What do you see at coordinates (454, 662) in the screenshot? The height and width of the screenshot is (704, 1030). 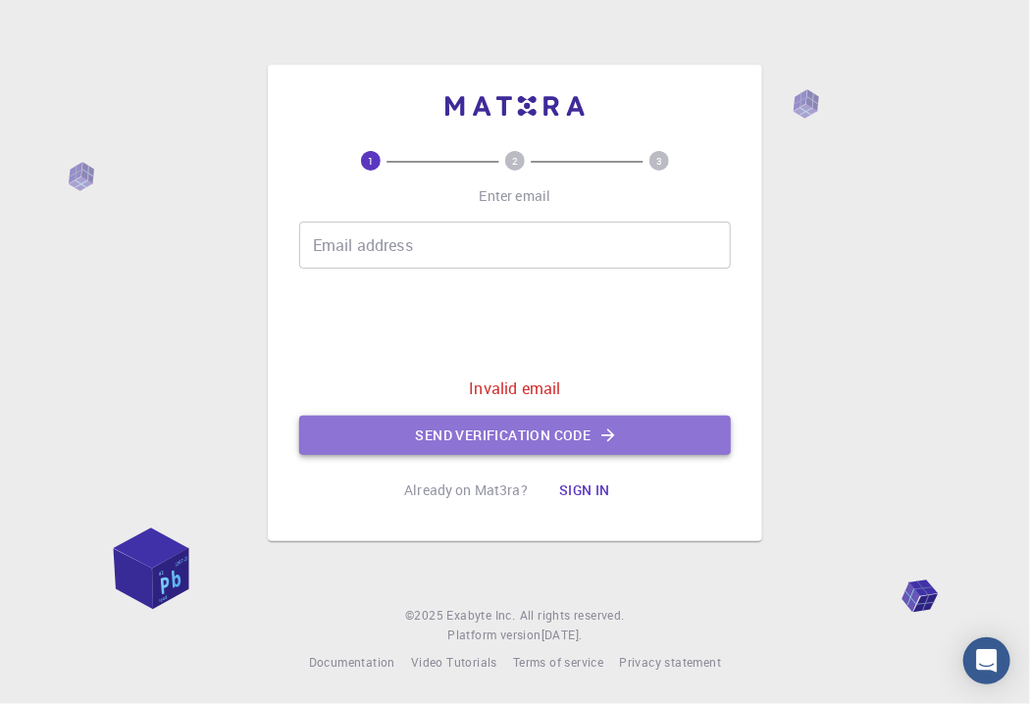 I see `span: Video Tutorials` at bounding box center [454, 662].